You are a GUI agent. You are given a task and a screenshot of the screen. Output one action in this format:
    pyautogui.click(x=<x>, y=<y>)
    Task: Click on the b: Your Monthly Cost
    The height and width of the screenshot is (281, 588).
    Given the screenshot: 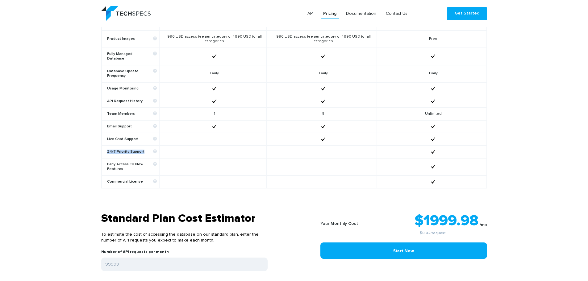 What is the action you would take?
    pyautogui.click(x=339, y=224)
    